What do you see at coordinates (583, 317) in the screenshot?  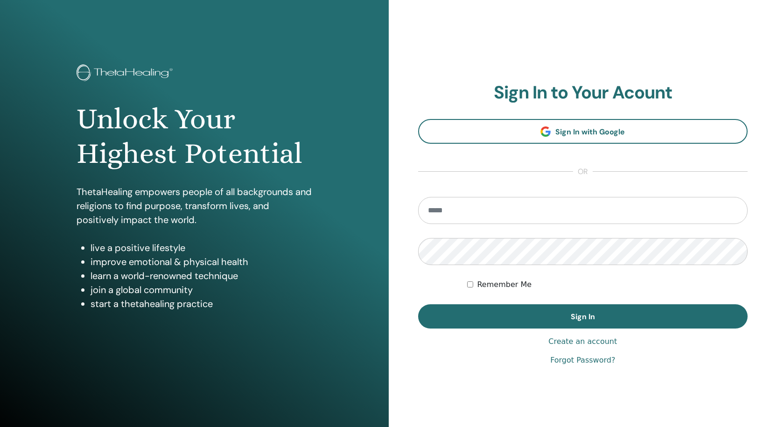 I see `button: Sign In` at bounding box center [583, 317].